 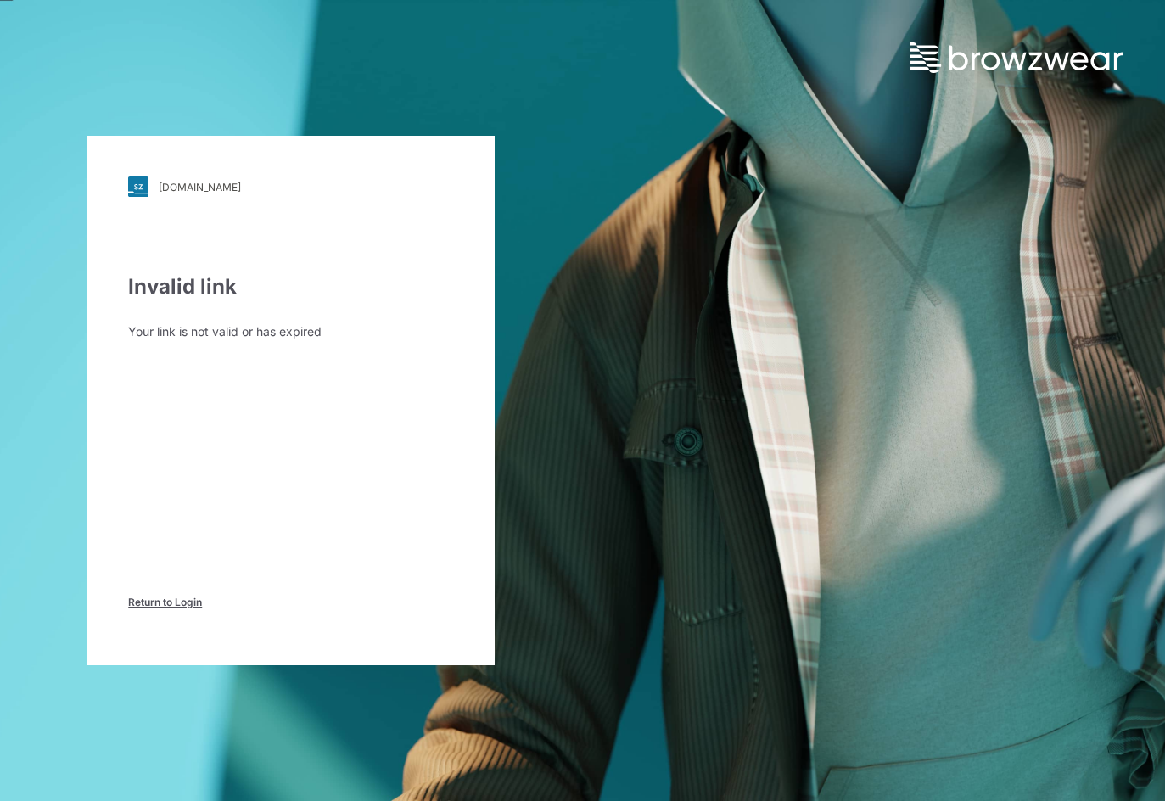 What do you see at coordinates (138, 187) in the screenshot?
I see `img: svg+xml;base64,PHN2ZyB3aWR0aD0iMjgiIGhlaWdodD0iMjgiIHZpZXdCb3g9IjAgMCAyOCAyOCIgZmlsbD0ibm9uZSIgeG...` at bounding box center [138, 187].